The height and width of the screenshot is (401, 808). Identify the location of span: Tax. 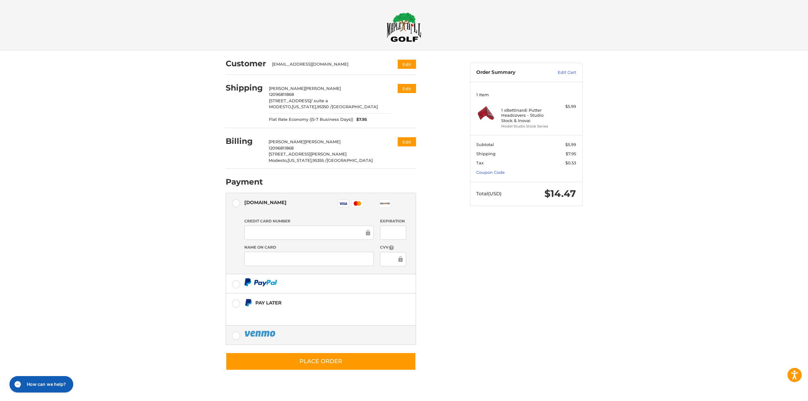
(480, 163).